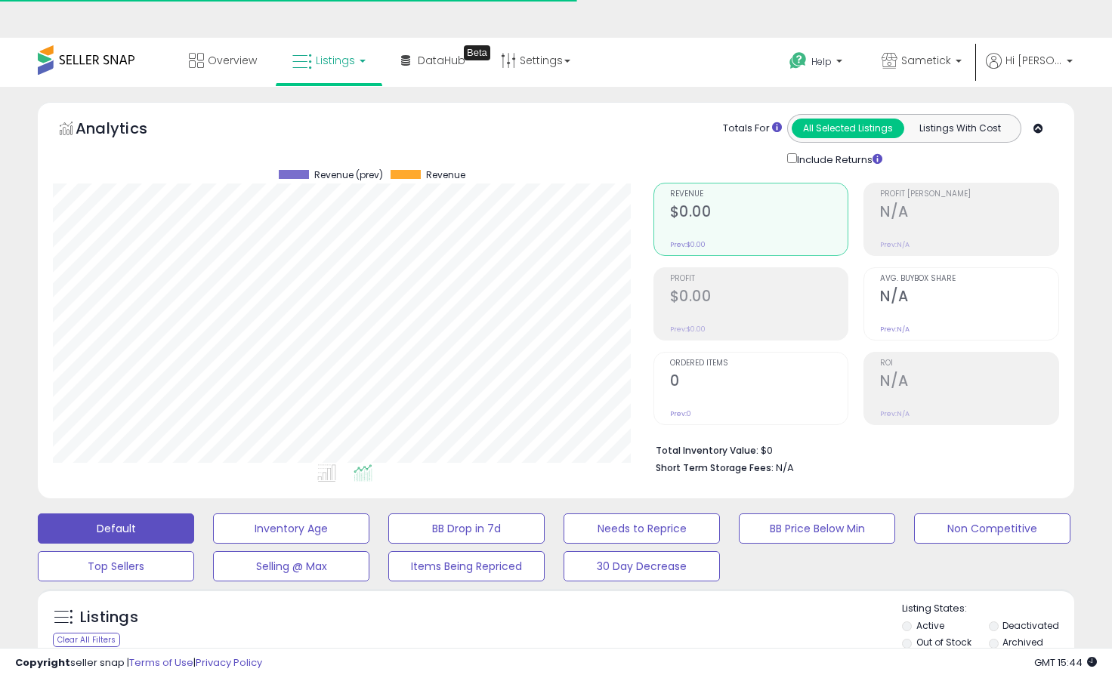 This screenshot has width=1112, height=678. I want to click on a: Settings, so click(535, 60).